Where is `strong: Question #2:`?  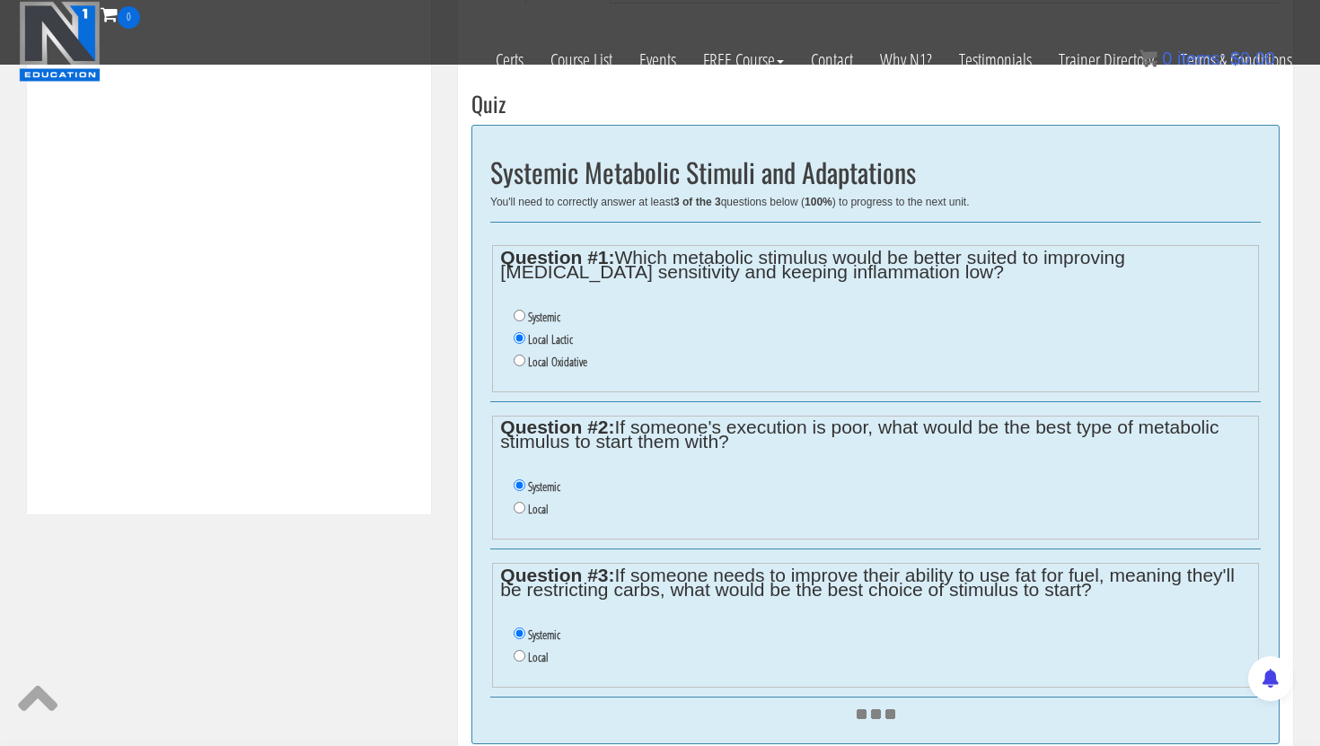 strong: Question #2: is located at coordinates (557, 426).